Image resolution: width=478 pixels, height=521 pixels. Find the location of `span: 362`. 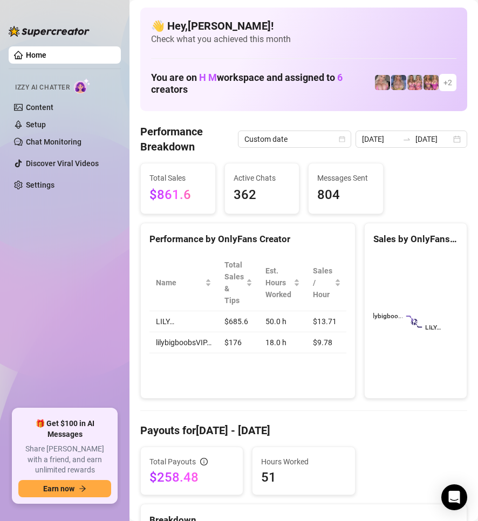

span: 362 is located at coordinates (262, 195).